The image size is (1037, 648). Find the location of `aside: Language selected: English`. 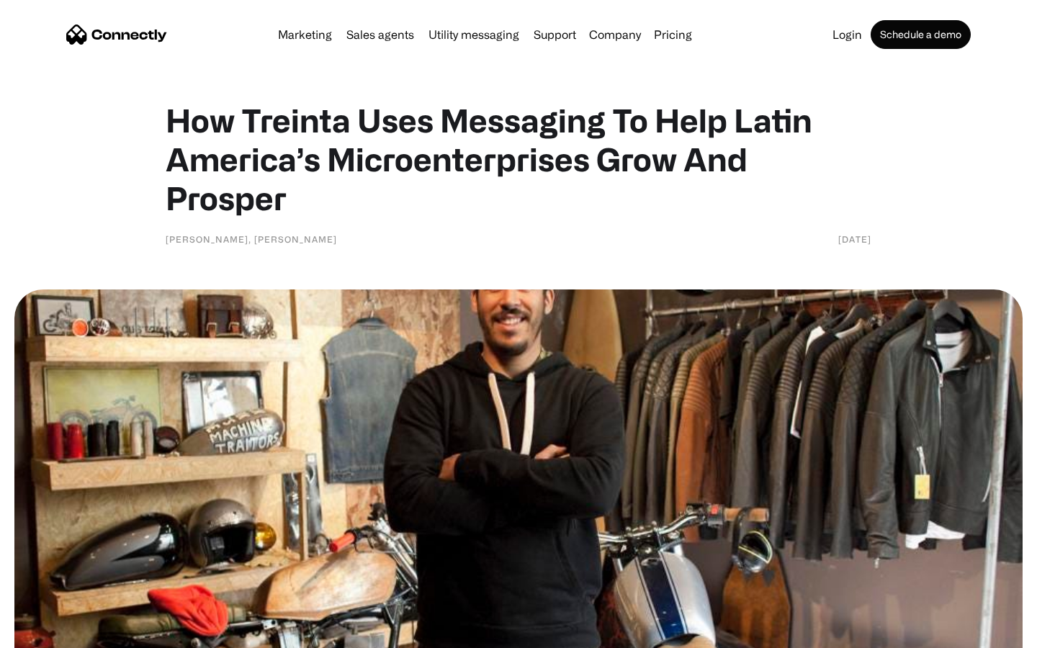

aside: Language selected: English is located at coordinates (50, 633).